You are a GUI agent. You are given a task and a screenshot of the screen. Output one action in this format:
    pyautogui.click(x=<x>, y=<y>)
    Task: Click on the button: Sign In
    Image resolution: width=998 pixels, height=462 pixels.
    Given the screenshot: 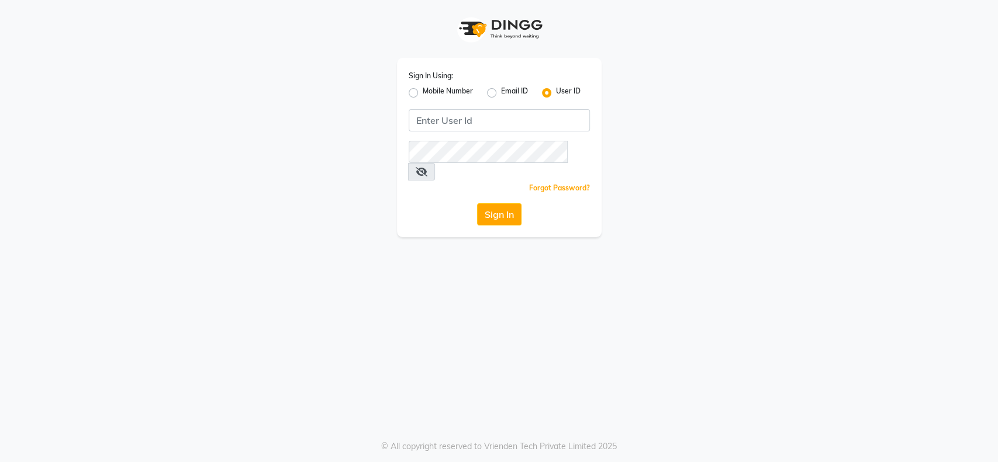 What is the action you would take?
    pyautogui.click(x=499, y=215)
    